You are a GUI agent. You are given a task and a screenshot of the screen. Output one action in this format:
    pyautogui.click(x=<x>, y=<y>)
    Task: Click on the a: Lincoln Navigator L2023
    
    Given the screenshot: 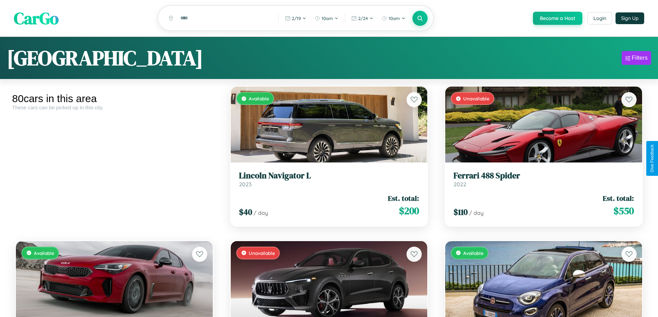 What is the action you would take?
    pyautogui.click(x=329, y=179)
    